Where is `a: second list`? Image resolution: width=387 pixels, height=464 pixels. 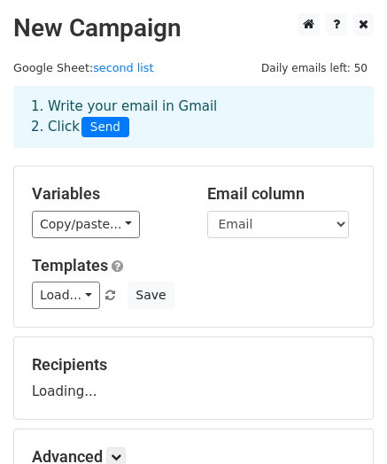 a: second list is located at coordinates (123, 67).